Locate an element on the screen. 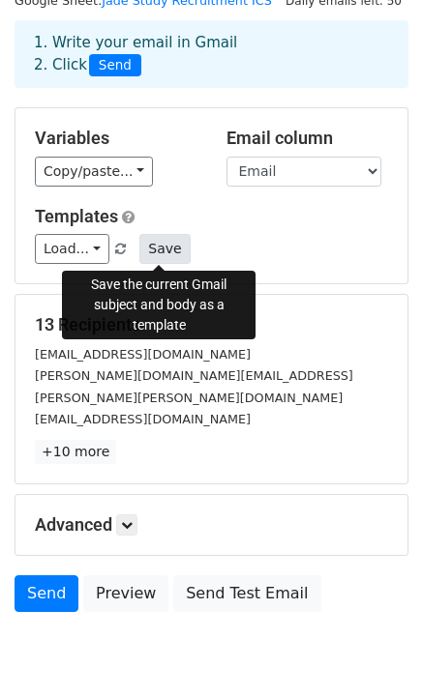 The height and width of the screenshot is (697, 423). div: Chat Widget is located at coordinates (374, 651).